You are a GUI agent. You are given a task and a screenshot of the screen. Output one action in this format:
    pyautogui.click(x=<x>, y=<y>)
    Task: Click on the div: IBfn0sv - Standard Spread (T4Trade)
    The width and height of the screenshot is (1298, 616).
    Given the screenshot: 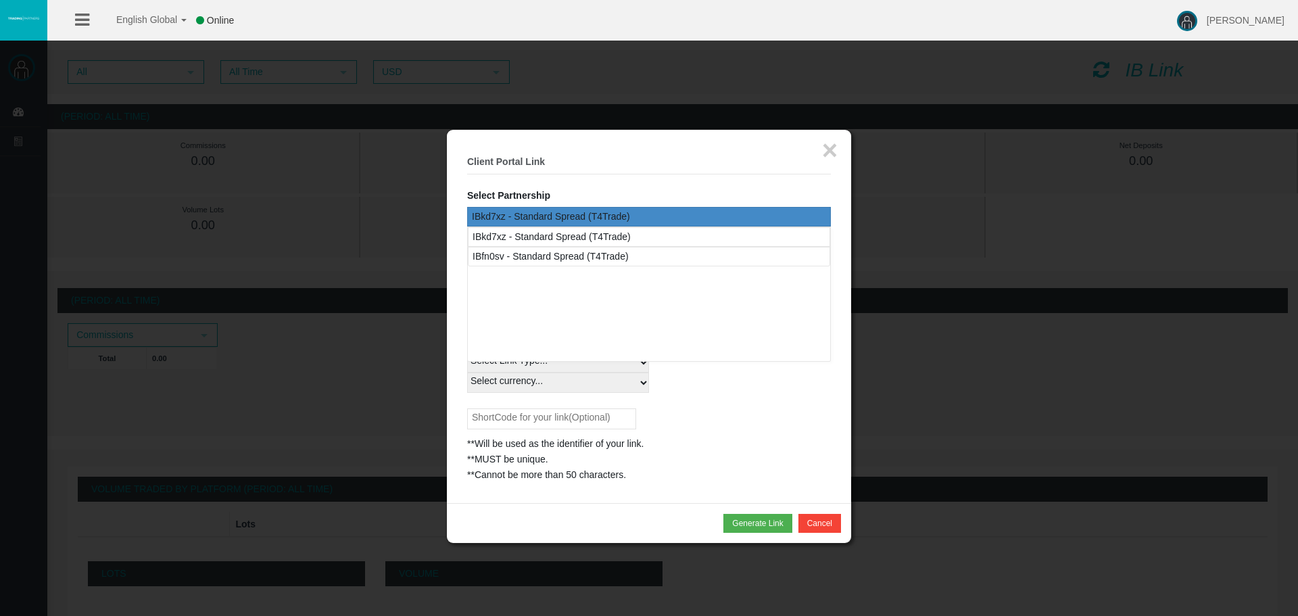 What is the action you would take?
    pyautogui.click(x=550, y=256)
    